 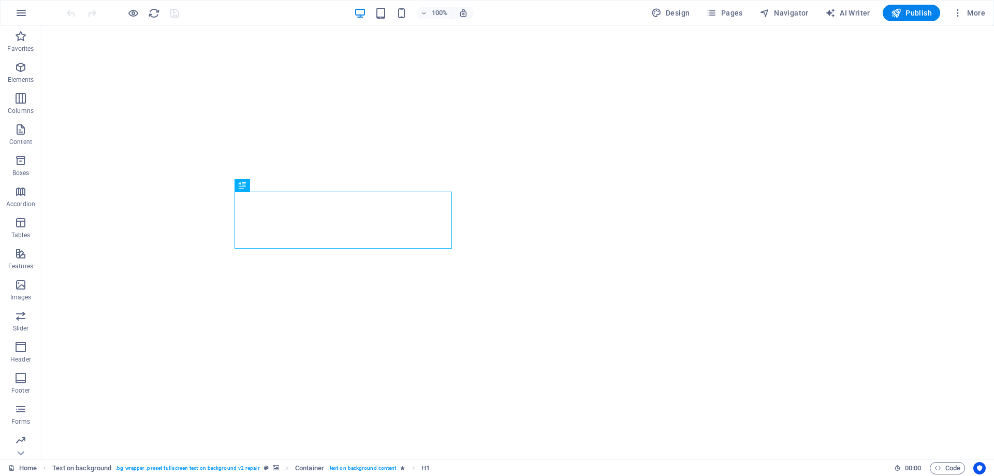 What do you see at coordinates (266, 468) in the screenshot?
I see `i: This element is a customizable preset` at bounding box center [266, 468].